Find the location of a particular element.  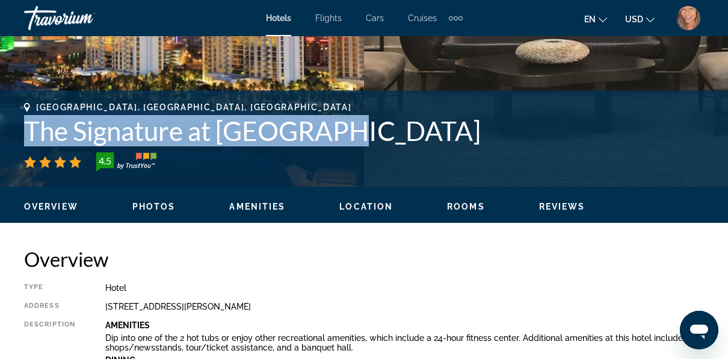

span: Reviews is located at coordinates (562, 206).